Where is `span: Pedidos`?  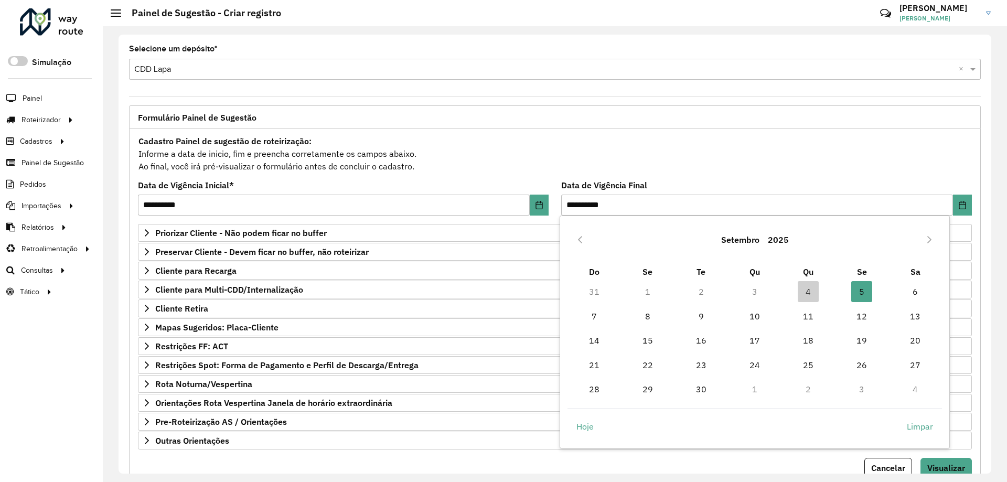 span: Pedidos is located at coordinates (33, 184).